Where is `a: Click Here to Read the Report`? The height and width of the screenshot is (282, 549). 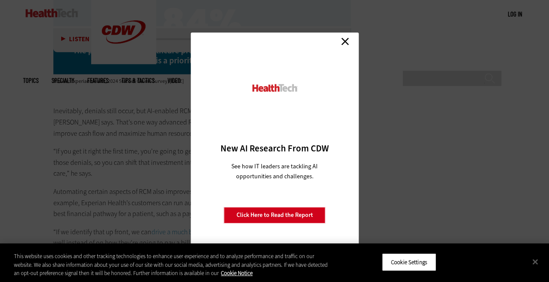
a: Click Here to Read the Report is located at coordinates (275, 215).